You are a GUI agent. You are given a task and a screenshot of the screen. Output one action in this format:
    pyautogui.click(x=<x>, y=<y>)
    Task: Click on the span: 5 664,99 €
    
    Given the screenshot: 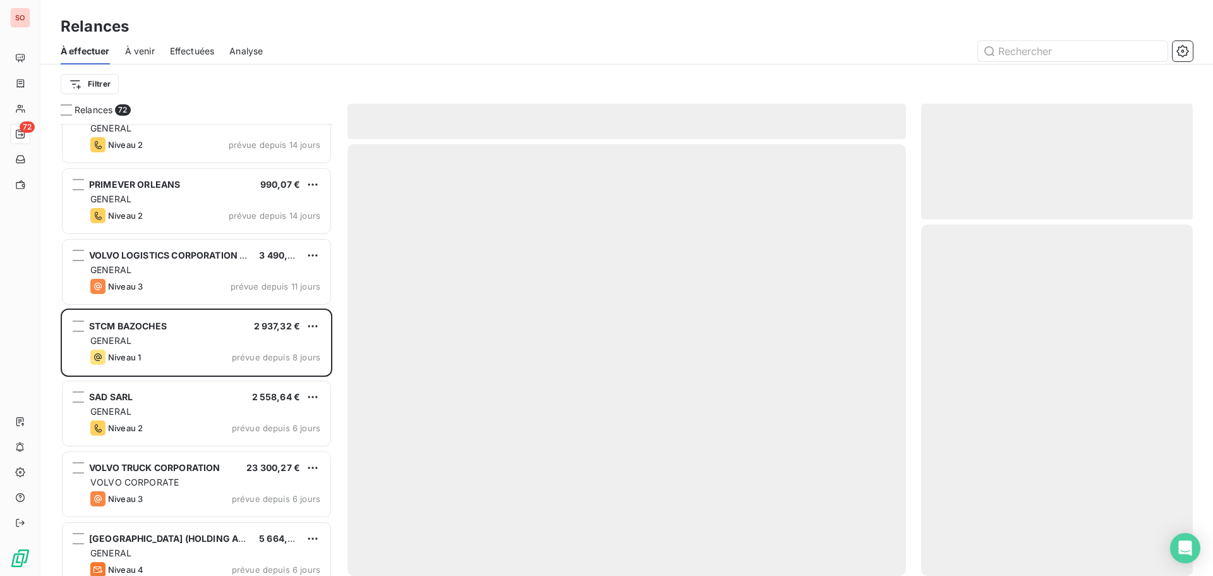 What is the action you would take?
    pyautogui.click(x=283, y=538)
    